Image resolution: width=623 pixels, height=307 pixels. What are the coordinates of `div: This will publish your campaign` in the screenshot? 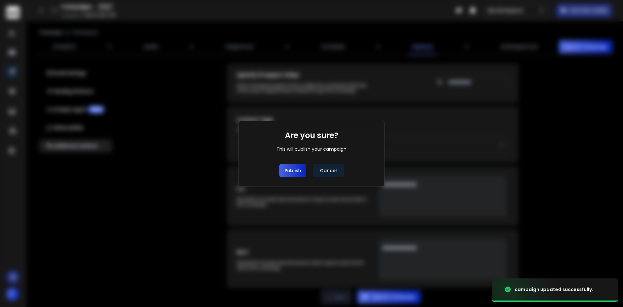 It's located at (312, 149).